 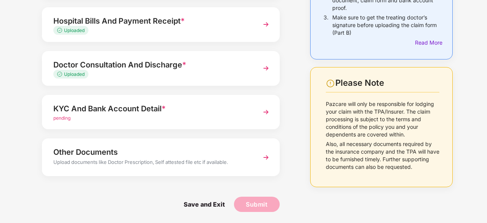 What do you see at coordinates (152, 152) in the screenshot?
I see `div: Other Documents` at bounding box center [152, 152].